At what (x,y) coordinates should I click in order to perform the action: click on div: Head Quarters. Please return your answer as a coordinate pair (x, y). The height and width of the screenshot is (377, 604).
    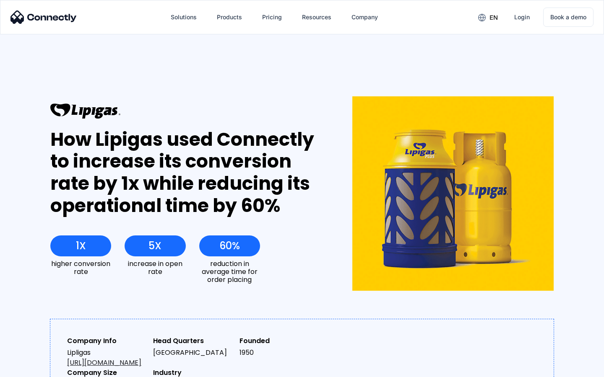
    Looking at the image, I should click on (192, 341).